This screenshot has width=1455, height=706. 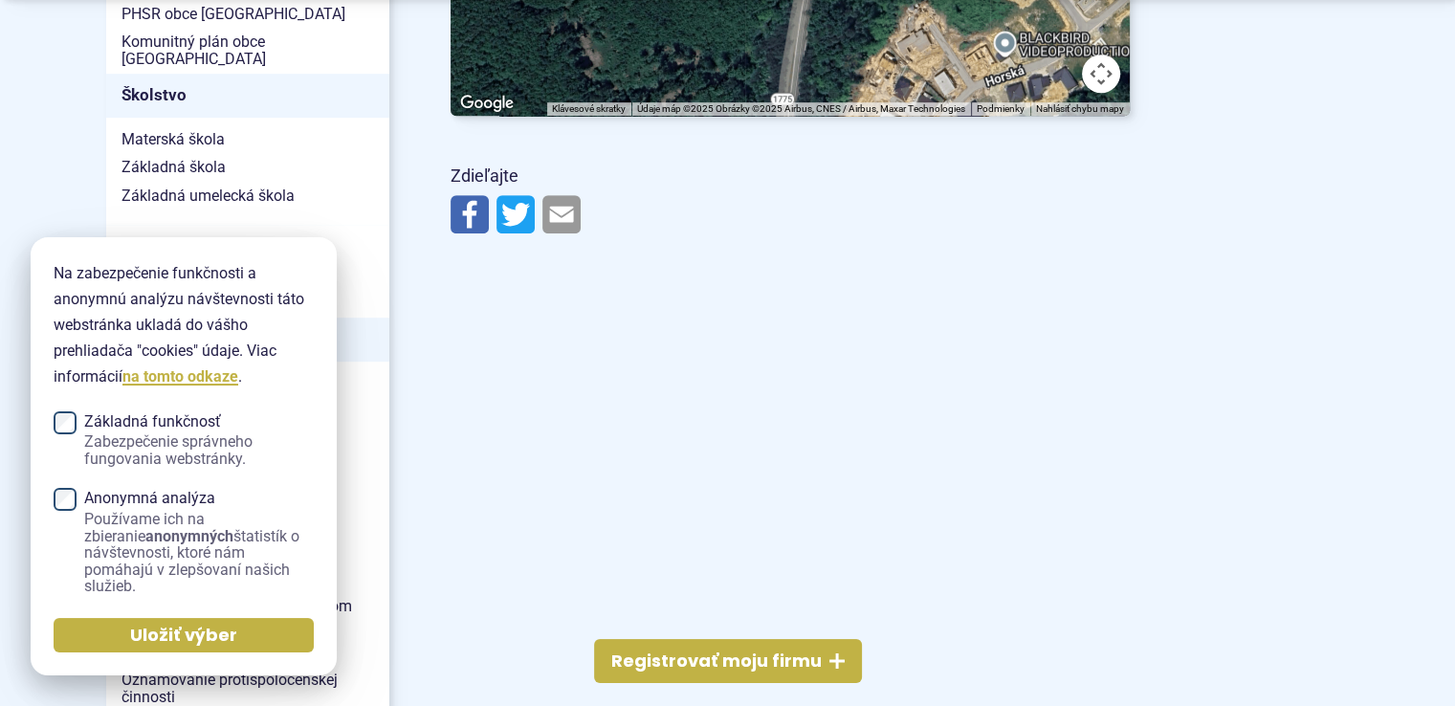 I want to click on button: Registrovať moju firmu, so click(x=728, y=661).